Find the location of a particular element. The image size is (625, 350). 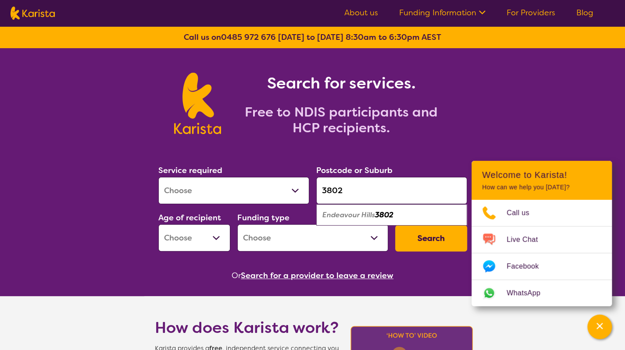

button: Search for a provider to leave a review is located at coordinates (317, 276).